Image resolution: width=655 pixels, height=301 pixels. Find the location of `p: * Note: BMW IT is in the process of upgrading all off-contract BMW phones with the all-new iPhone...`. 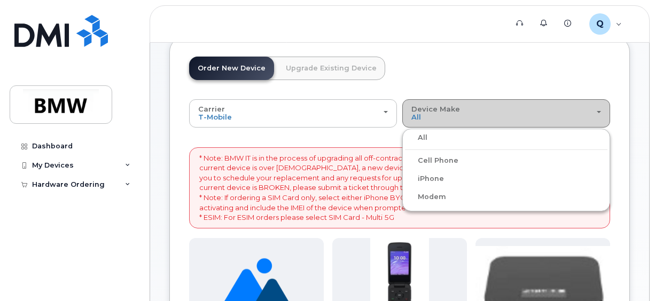

p: * Note: BMW IT is in the process of upgrading all off-contract BMW phones with the all-new iPhone... is located at coordinates (399, 188).